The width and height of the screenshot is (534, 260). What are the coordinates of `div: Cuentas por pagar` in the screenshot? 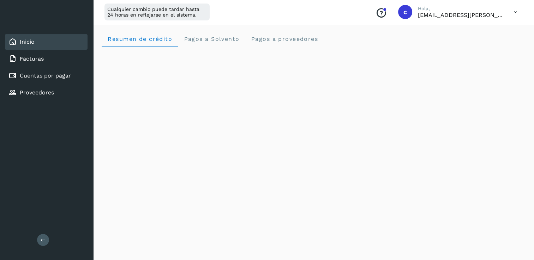 It's located at (46, 76).